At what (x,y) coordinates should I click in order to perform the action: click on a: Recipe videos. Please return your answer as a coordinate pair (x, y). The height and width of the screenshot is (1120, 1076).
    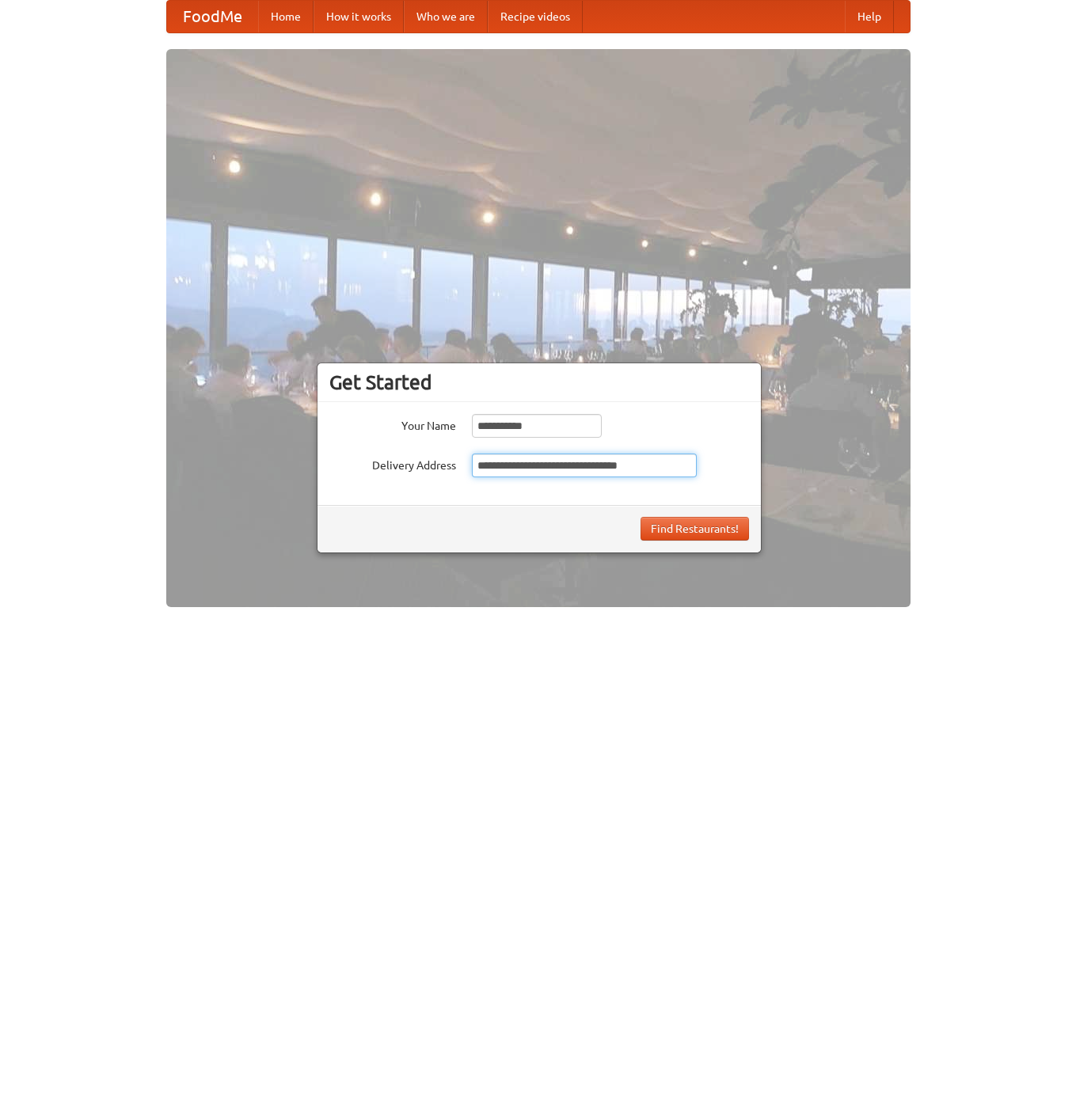
    Looking at the image, I should click on (535, 17).